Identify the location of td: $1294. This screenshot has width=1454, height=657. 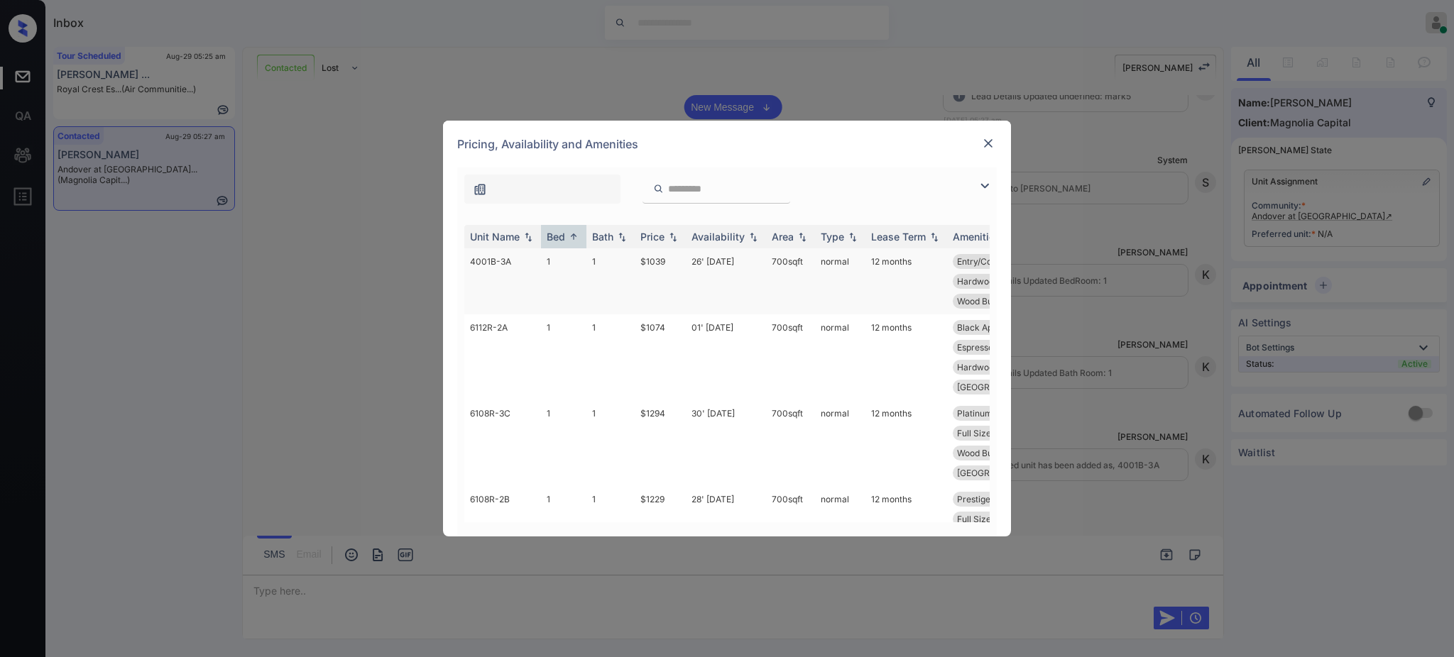
(660, 443).